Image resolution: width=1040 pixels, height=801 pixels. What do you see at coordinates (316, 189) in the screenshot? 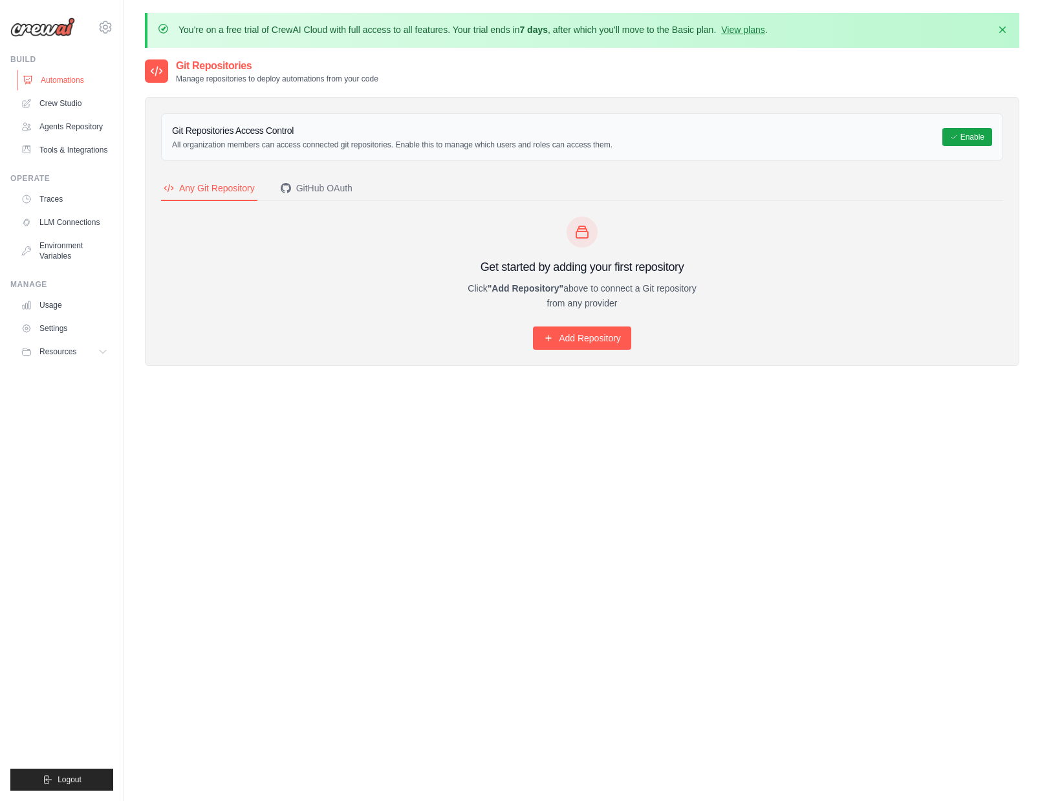
I see `button: GitHub OAuth` at bounding box center [316, 189].